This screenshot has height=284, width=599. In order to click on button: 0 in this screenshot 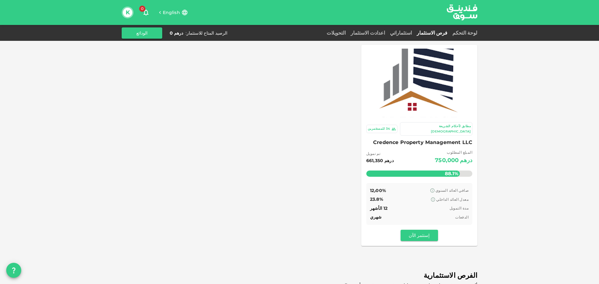, I will do `click(146, 12)`.